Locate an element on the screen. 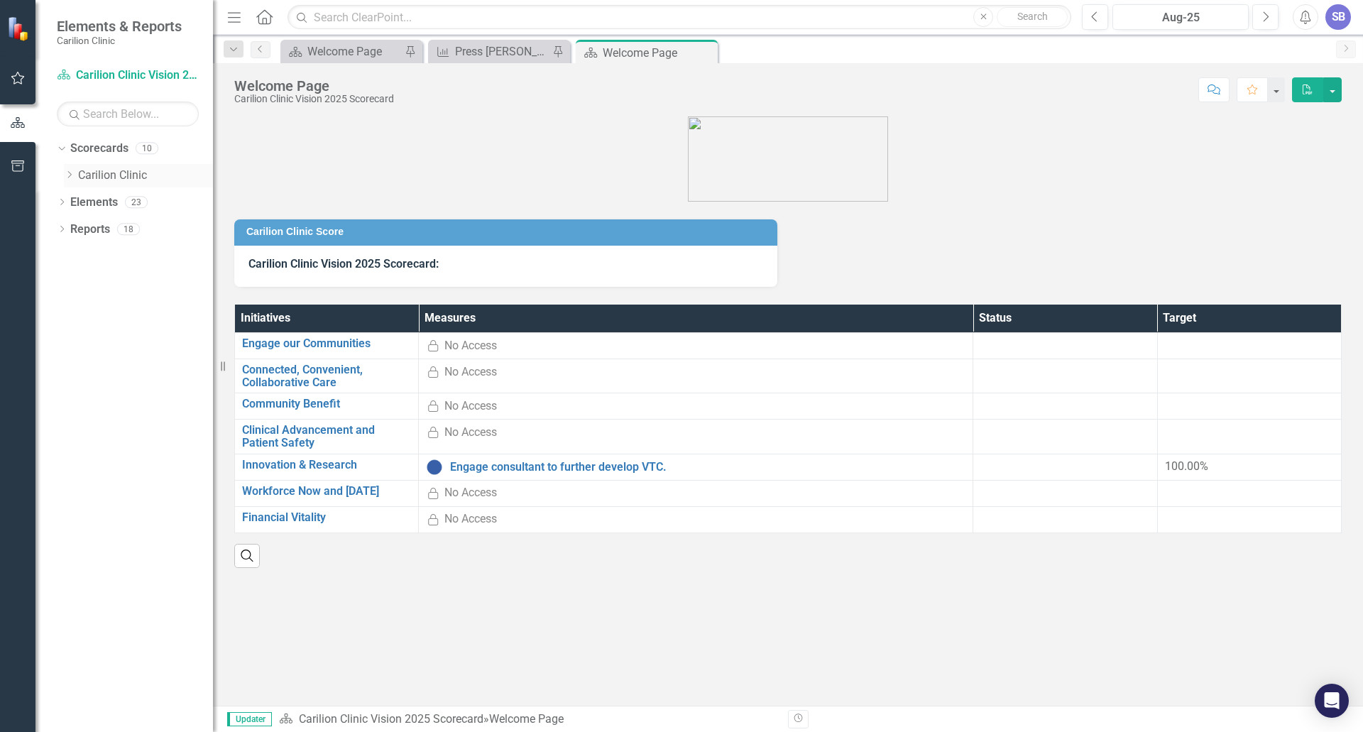  div: 10 is located at coordinates (147, 148).